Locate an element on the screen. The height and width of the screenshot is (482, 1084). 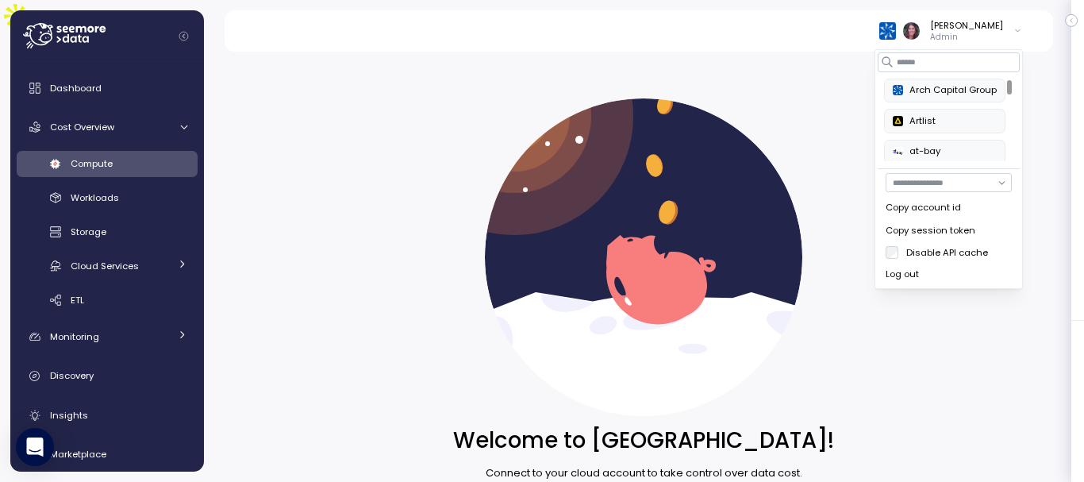
label: Disable API cache is located at coordinates (943, 252).